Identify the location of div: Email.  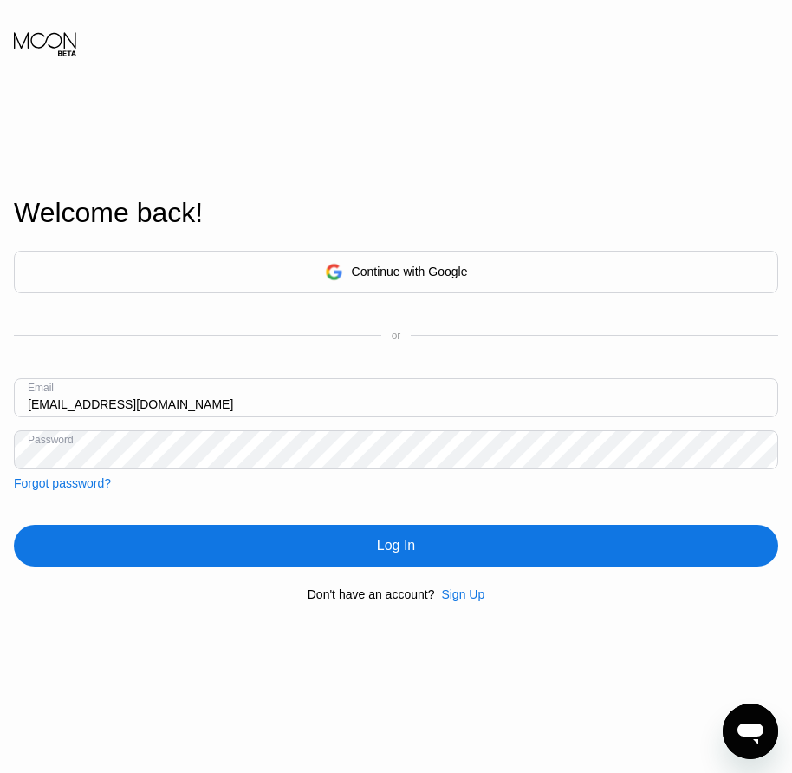
(41, 388).